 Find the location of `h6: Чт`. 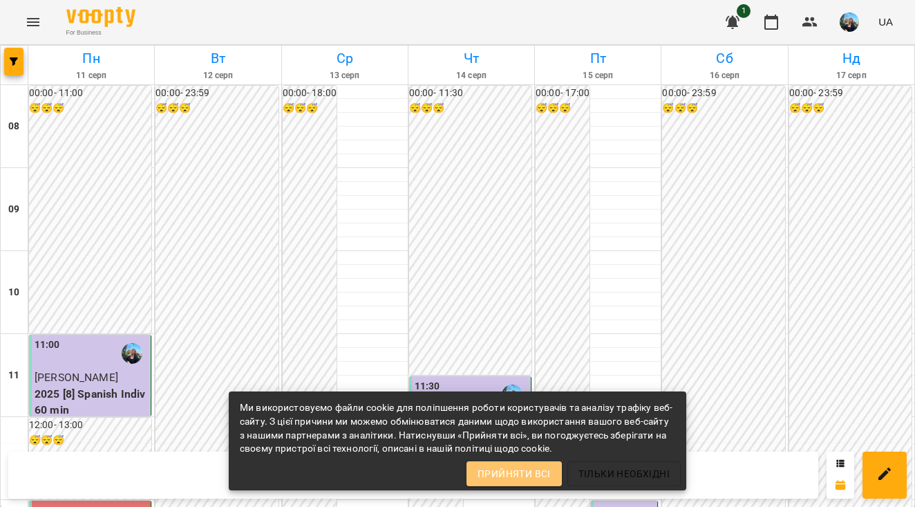

h6: Чт is located at coordinates (471, 58).